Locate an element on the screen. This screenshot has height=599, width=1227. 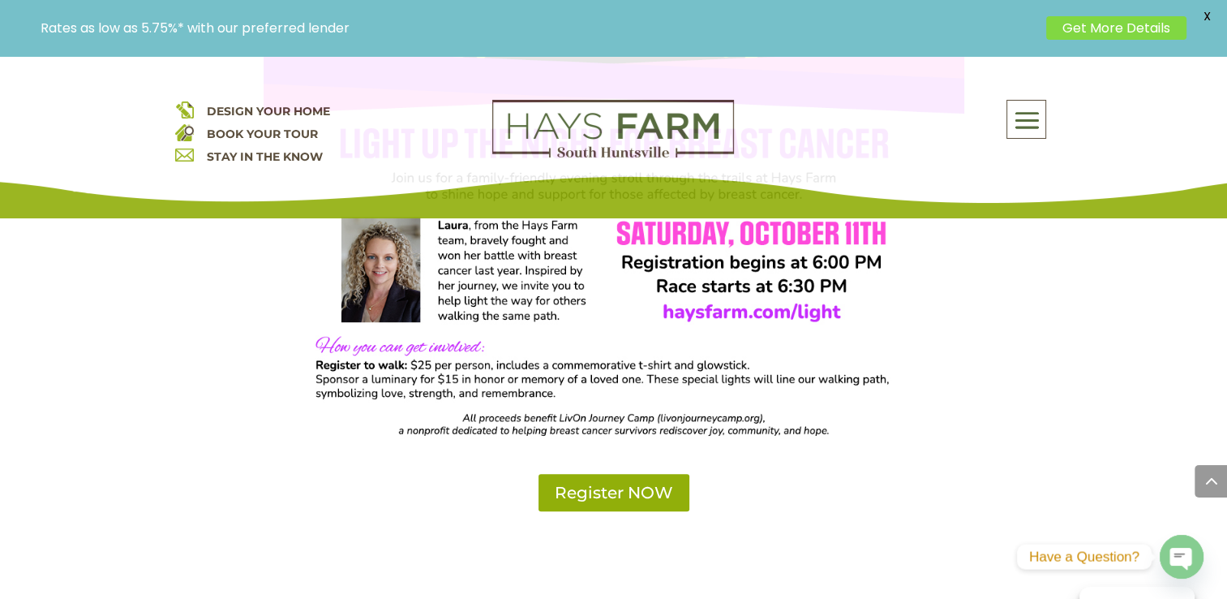
img: Logo is located at coordinates (613, 129).